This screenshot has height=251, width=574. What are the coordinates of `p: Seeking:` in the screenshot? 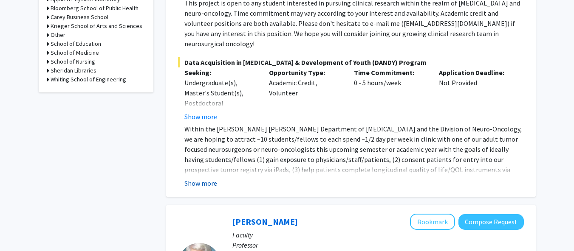 It's located at (220, 73).